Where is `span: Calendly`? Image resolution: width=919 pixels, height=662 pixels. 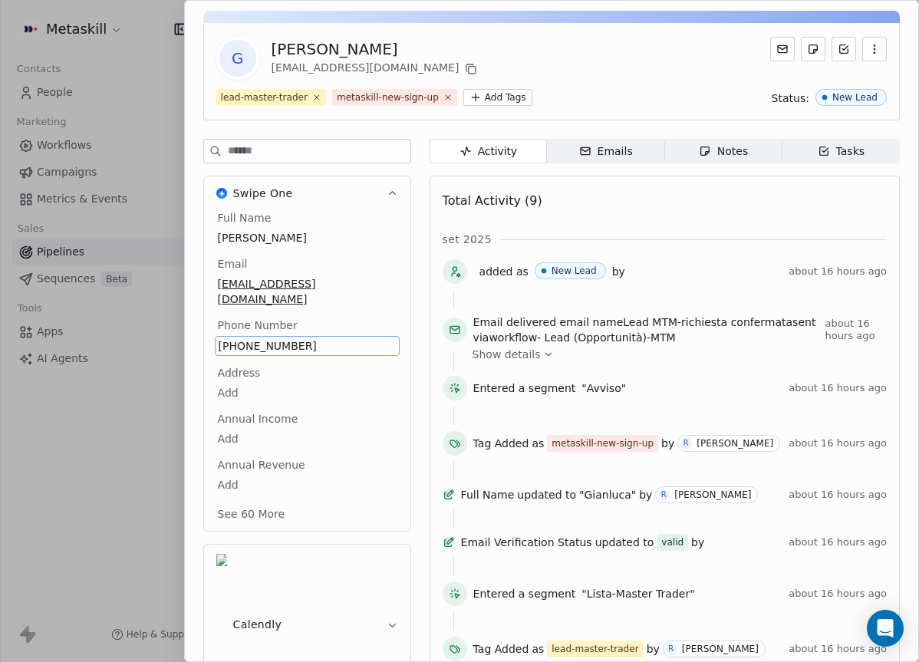
span: Calendly is located at coordinates (258, 625).